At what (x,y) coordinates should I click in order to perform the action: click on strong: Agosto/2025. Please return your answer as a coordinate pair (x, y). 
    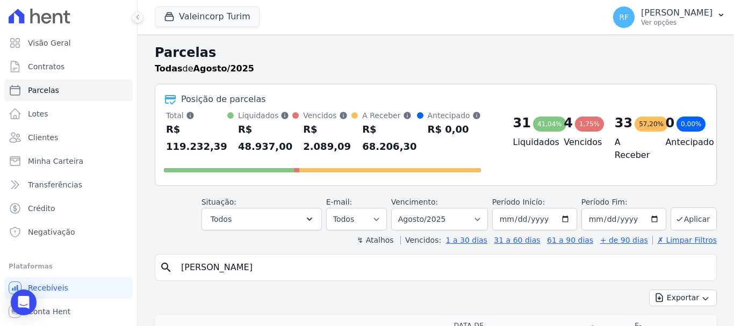
    Looking at the image, I should click on (224, 68).